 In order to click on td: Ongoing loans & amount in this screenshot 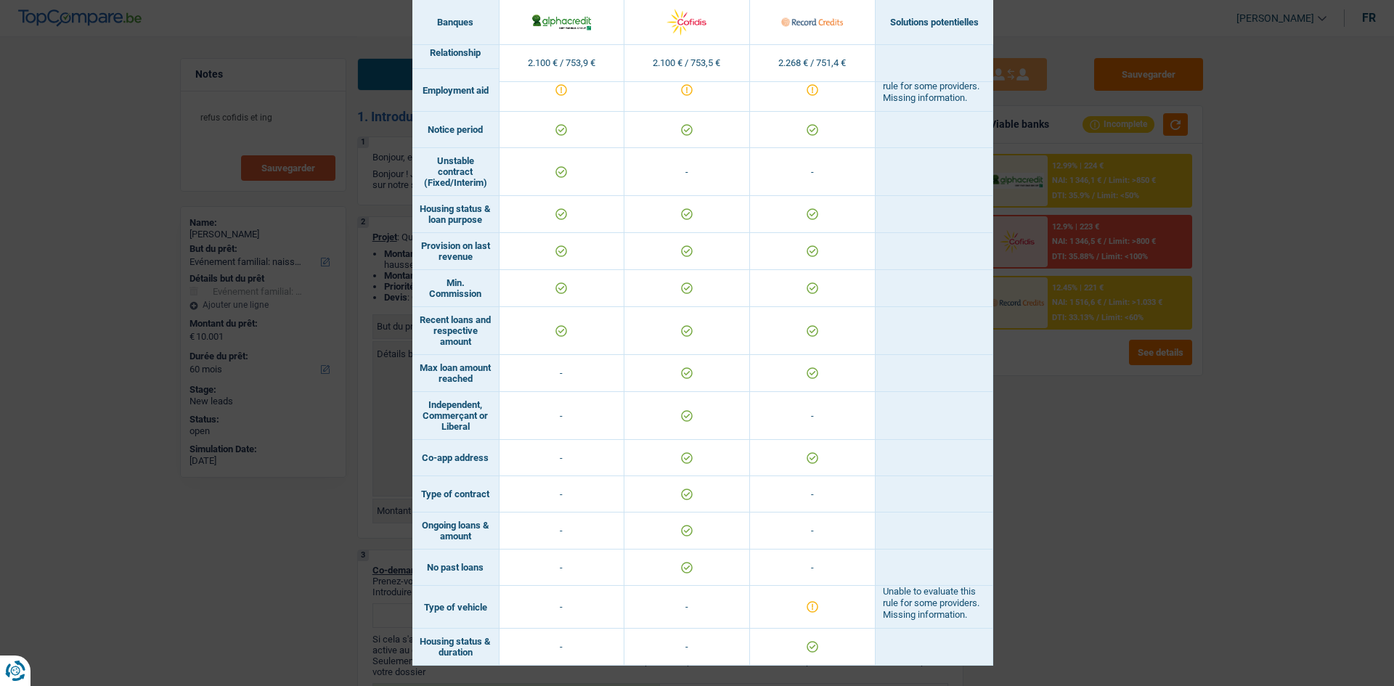, I will do `click(456, 531)`.